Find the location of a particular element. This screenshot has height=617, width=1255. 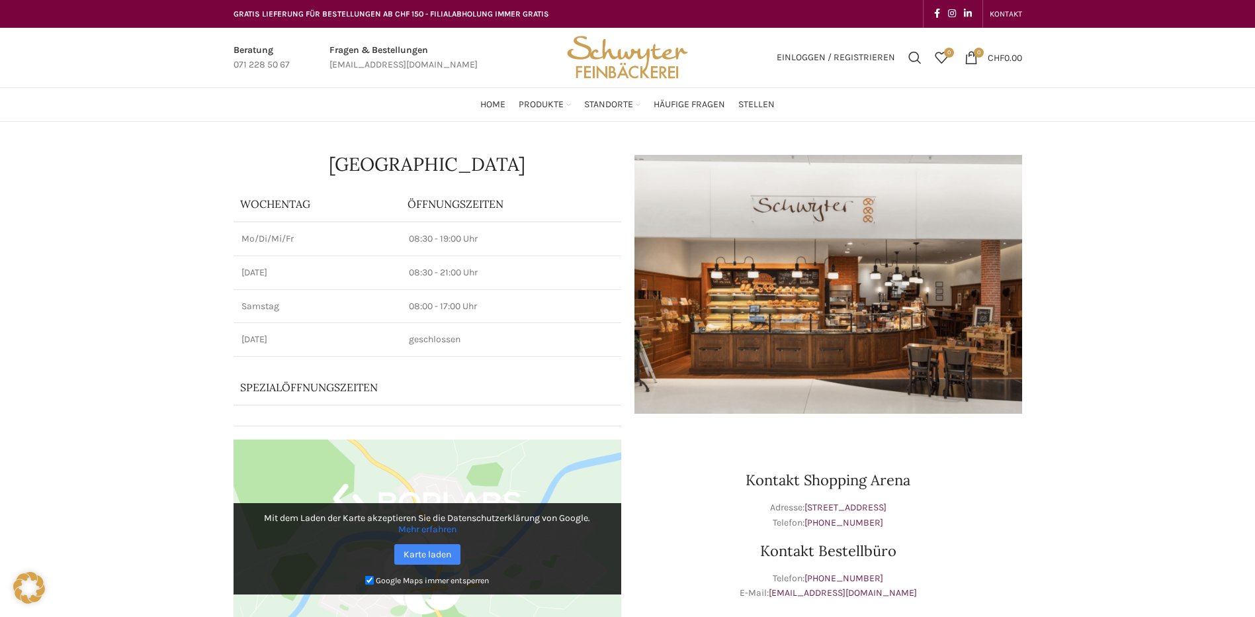

a: 0 CHF0.00 is located at coordinates (993, 58).